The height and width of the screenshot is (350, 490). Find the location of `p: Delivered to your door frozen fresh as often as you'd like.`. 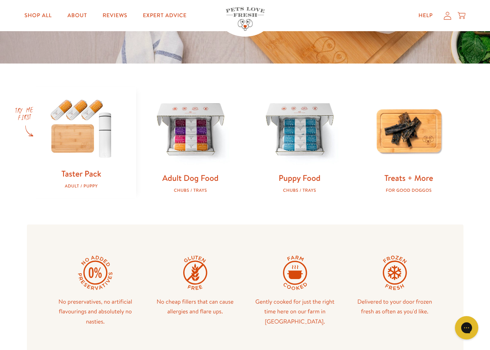

p: Delivered to your door frozen fresh as often as you'd like. is located at coordinates (395, 306).